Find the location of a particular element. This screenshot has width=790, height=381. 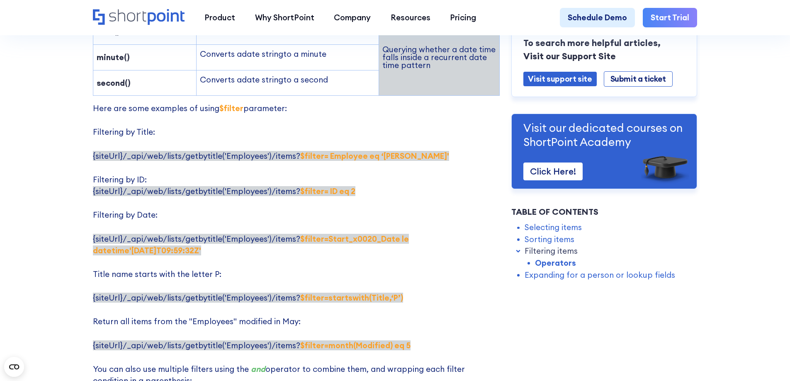

a: Pricing is located at coordinates (463, 18).